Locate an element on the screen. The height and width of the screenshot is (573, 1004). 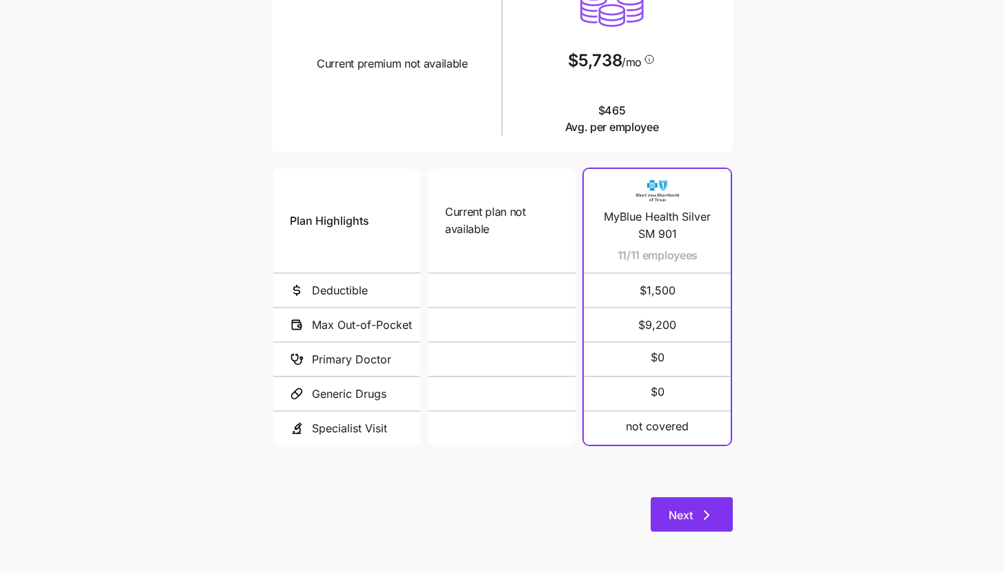
button: Next is located at coordinates (691, 515).